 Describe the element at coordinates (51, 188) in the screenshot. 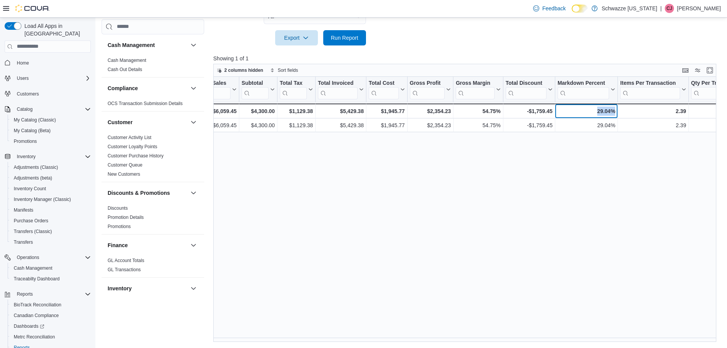

I see `span: Inventory Count` at that location.